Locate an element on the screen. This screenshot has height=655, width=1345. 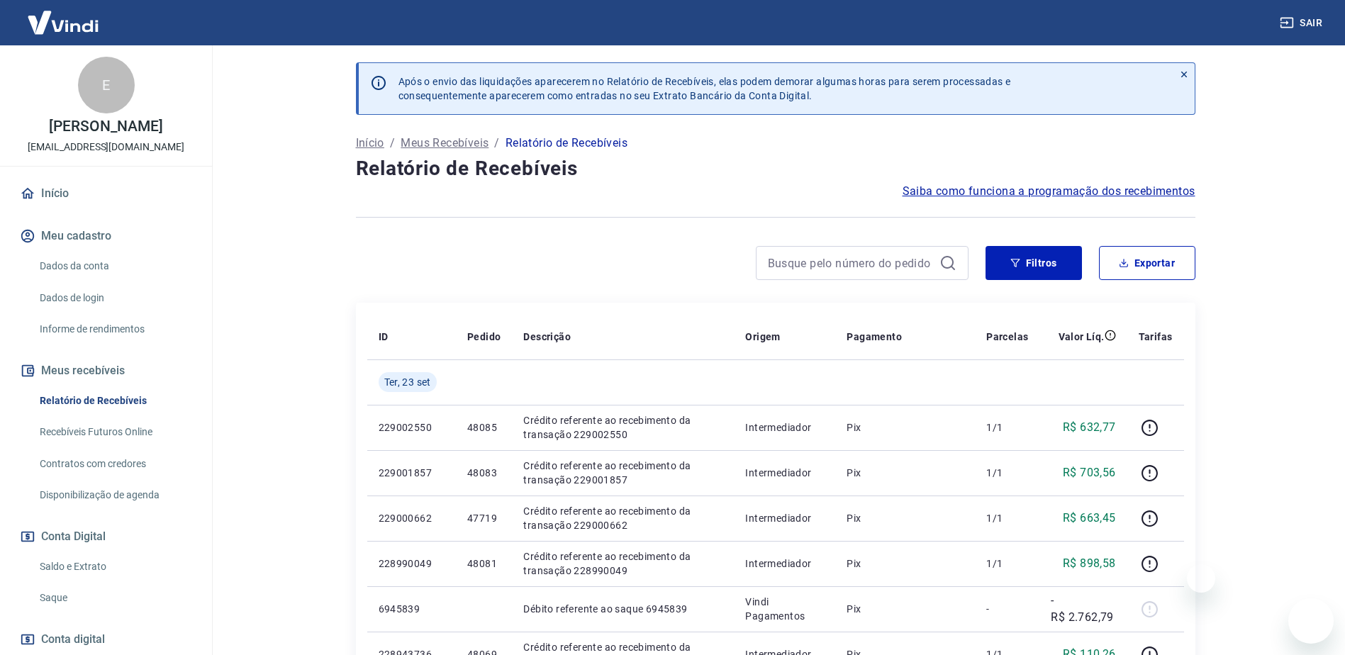
p: Crédito referente ao recebimento da transação 228990049 is located at coordinates (622, 564).